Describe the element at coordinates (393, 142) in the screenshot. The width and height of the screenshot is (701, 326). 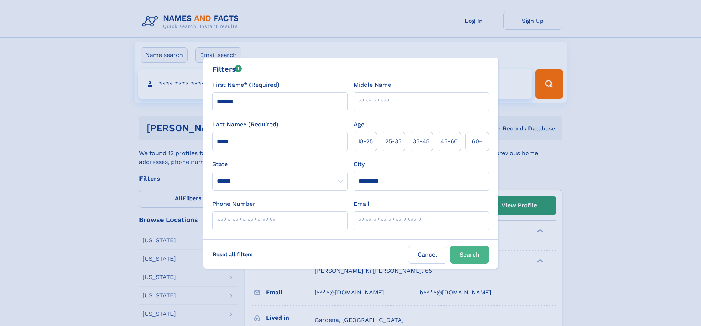
I see `span: 25‑35` at that location.